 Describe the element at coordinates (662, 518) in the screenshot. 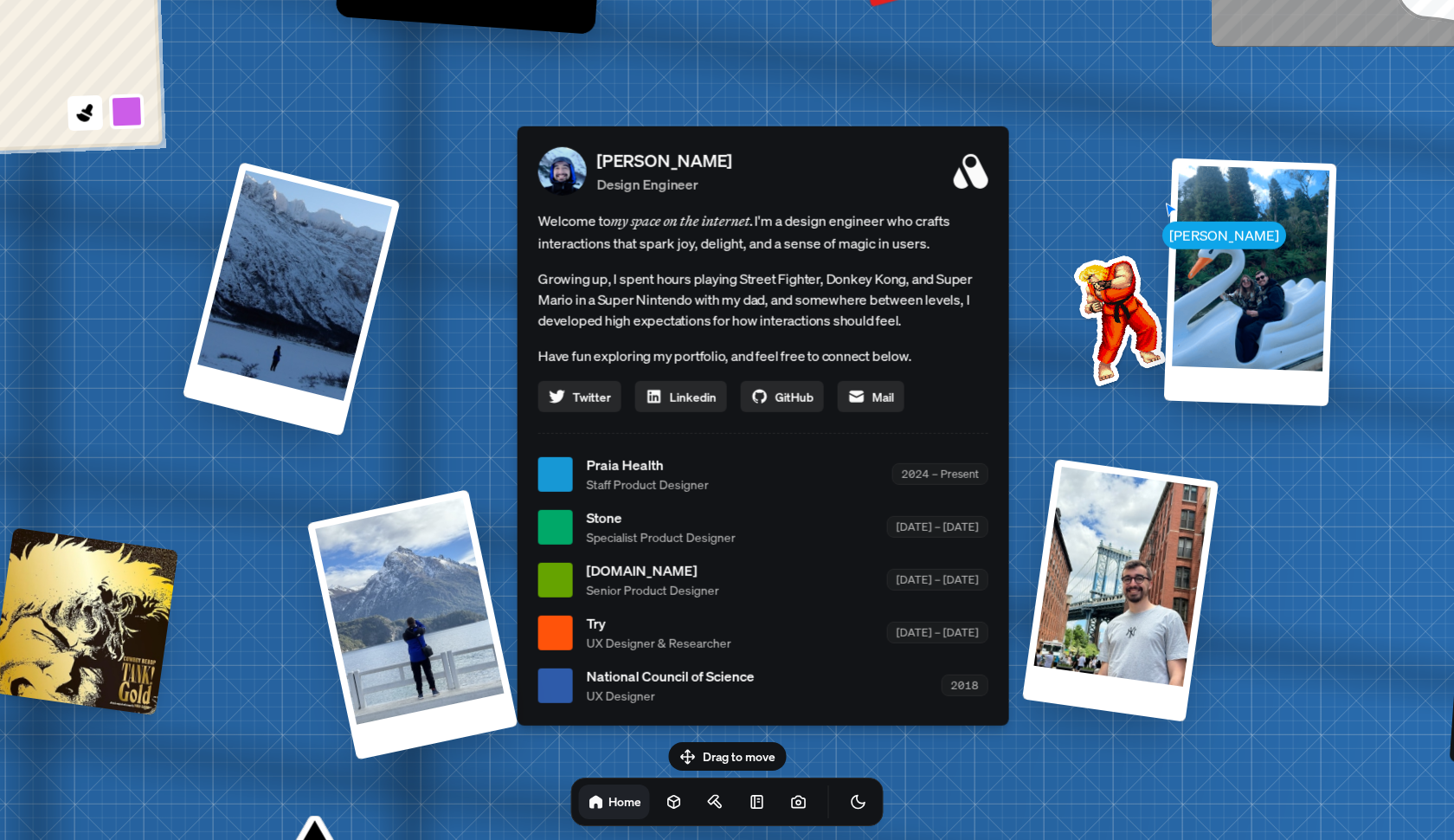

I see `span: Stone` at that location.